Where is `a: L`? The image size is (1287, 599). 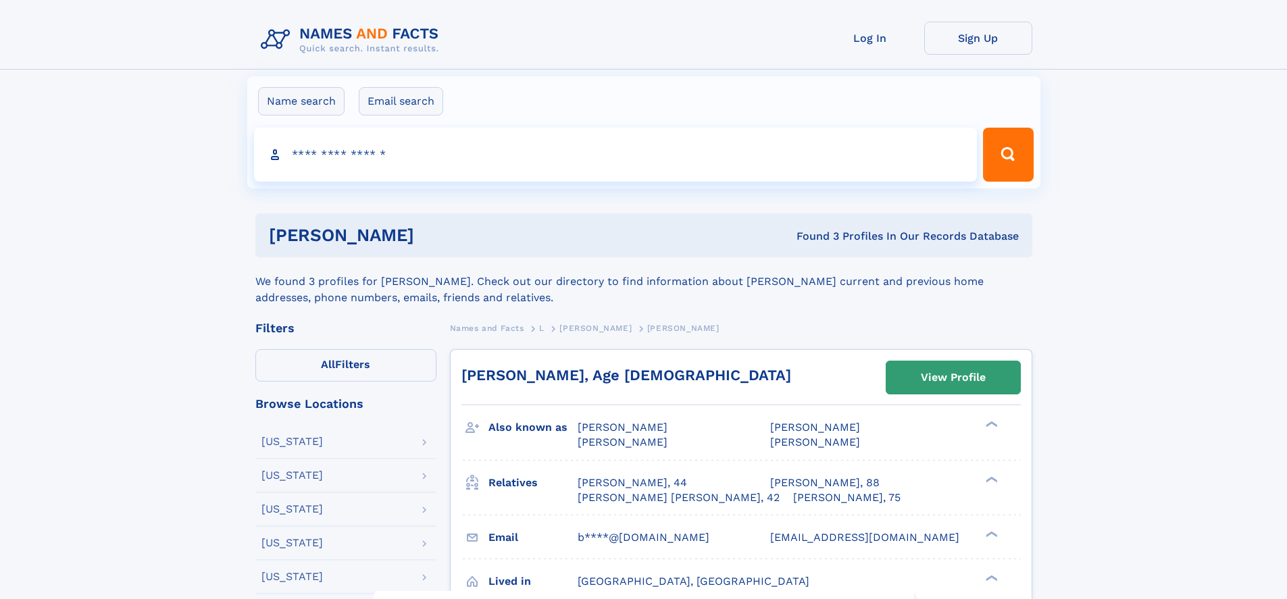 a: L is located at coordinates (542, 328).